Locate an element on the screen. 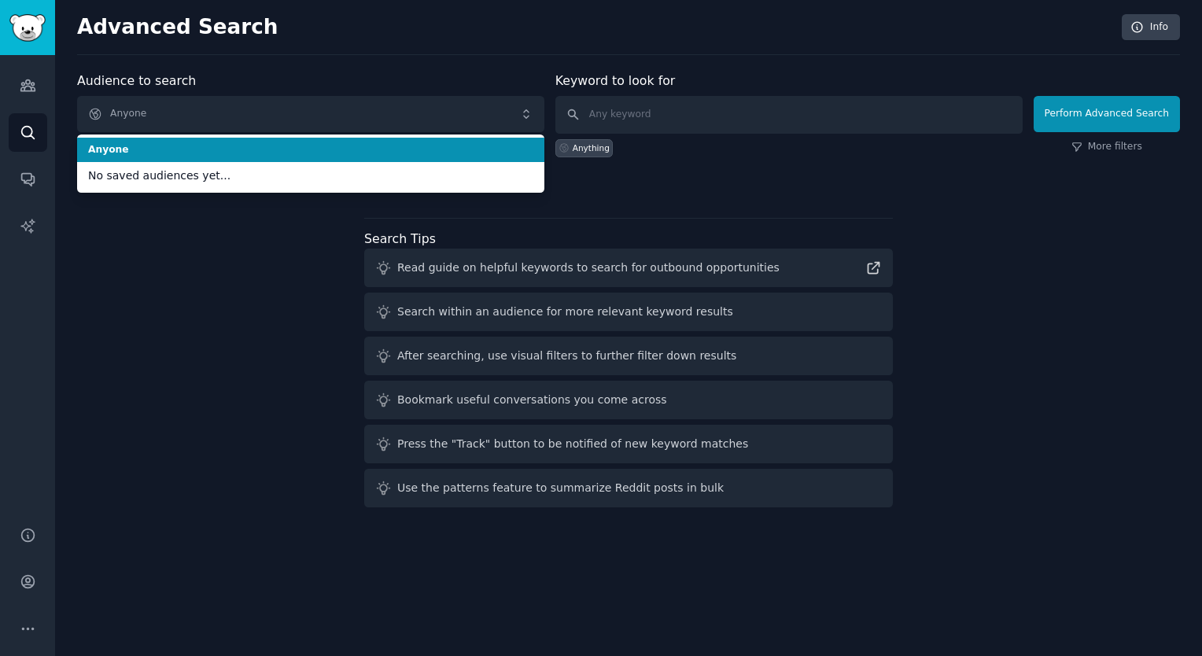 The height and width of the screenshot is (656, 1202). div: After searching, use visual filters to further filter down results is located at coordinates (566, 356).